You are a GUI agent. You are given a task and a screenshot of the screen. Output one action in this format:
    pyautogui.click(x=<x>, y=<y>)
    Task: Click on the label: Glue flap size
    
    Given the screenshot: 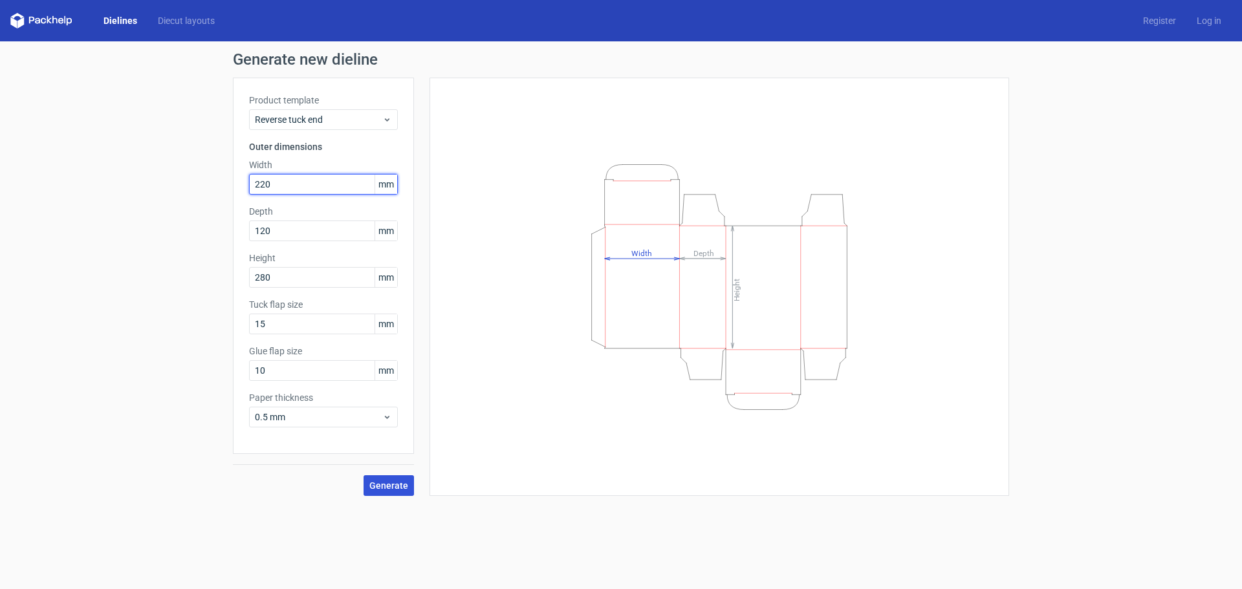 What is the action you would take?
    pyautogui.click(x=323, y=351)
    